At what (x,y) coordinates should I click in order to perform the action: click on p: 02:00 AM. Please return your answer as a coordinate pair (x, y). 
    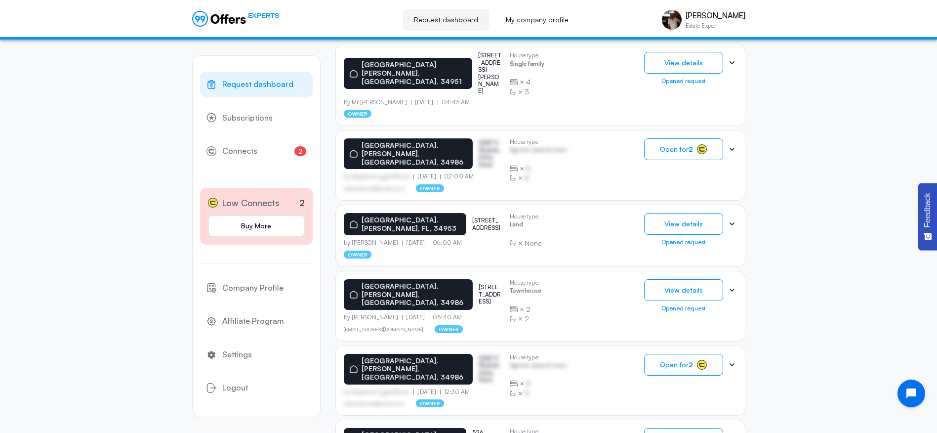
    Looking at the image, I should click on (457, 176).